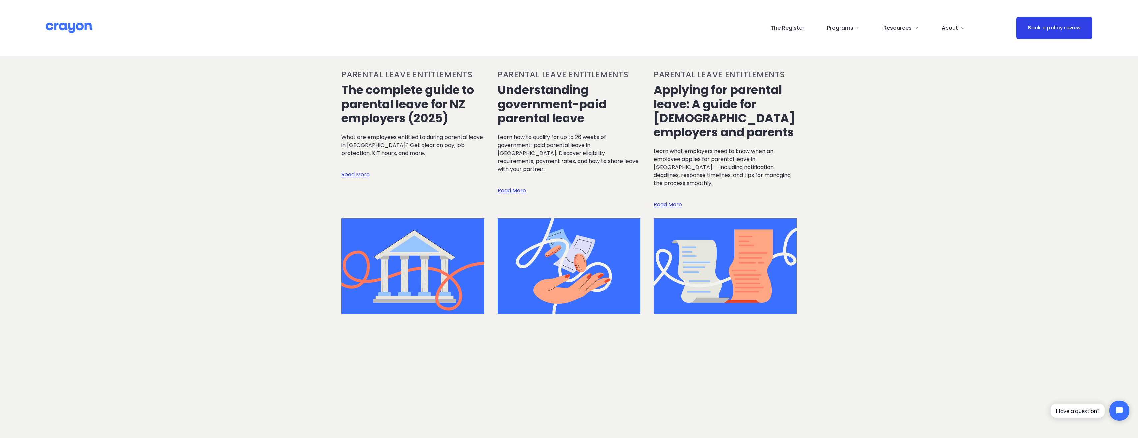  I want to click on a: Book a policy review, so click(1055, 28).